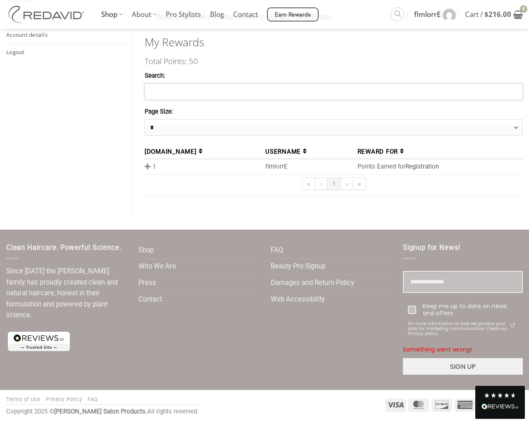  Describe the element at coordinates (463, 282) in the screenshot. I see `input: Email field` at that location.